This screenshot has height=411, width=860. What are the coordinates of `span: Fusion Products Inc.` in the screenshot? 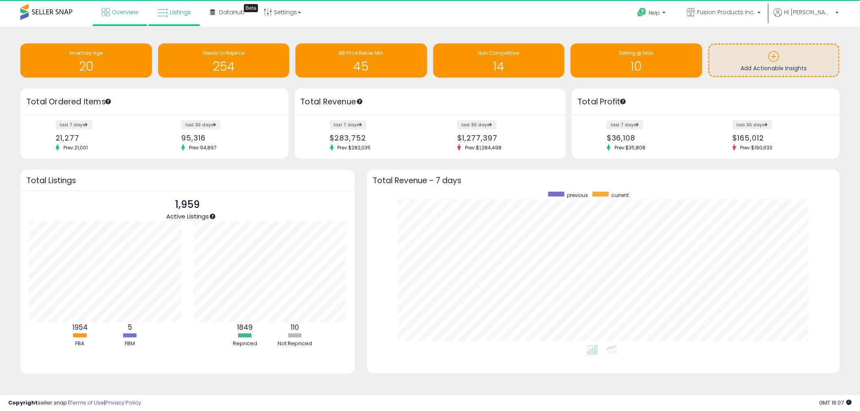 It's located at (726, 12).